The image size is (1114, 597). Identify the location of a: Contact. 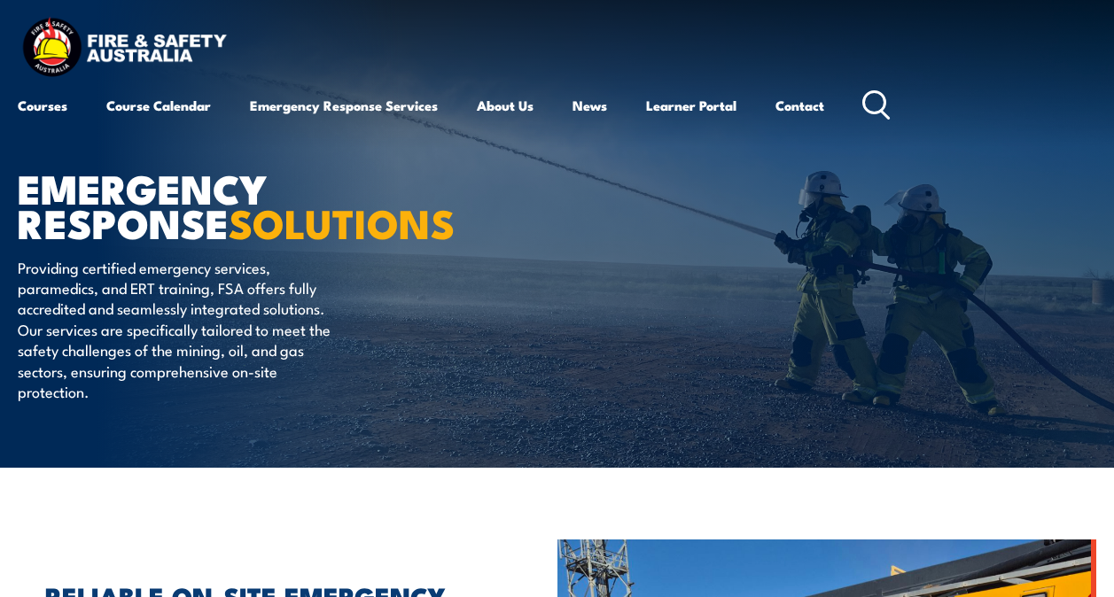
(800, 105).